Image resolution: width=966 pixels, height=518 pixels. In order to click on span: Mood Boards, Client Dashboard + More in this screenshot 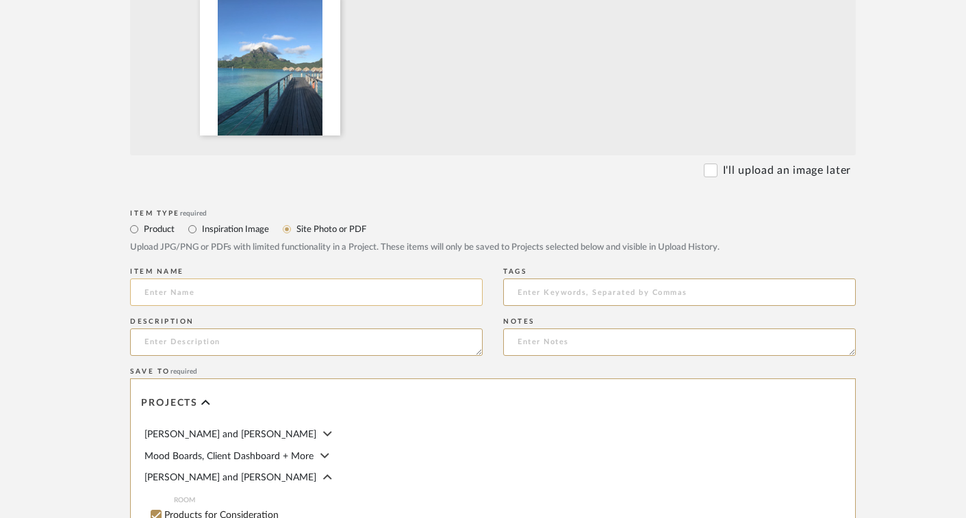, I will do `click(229, 457)`.